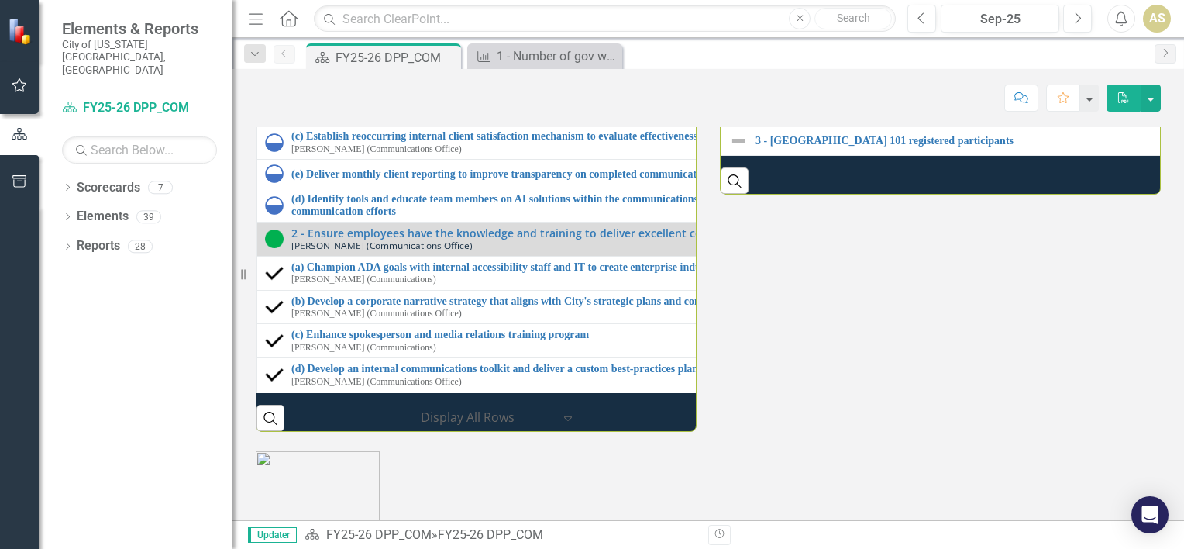 The width and height of the screenshot is (1184, 549). I want to click on a: 2 - Ensure employees have the knowledge and training to deliver excellent communications service ..., so click(714, 232).